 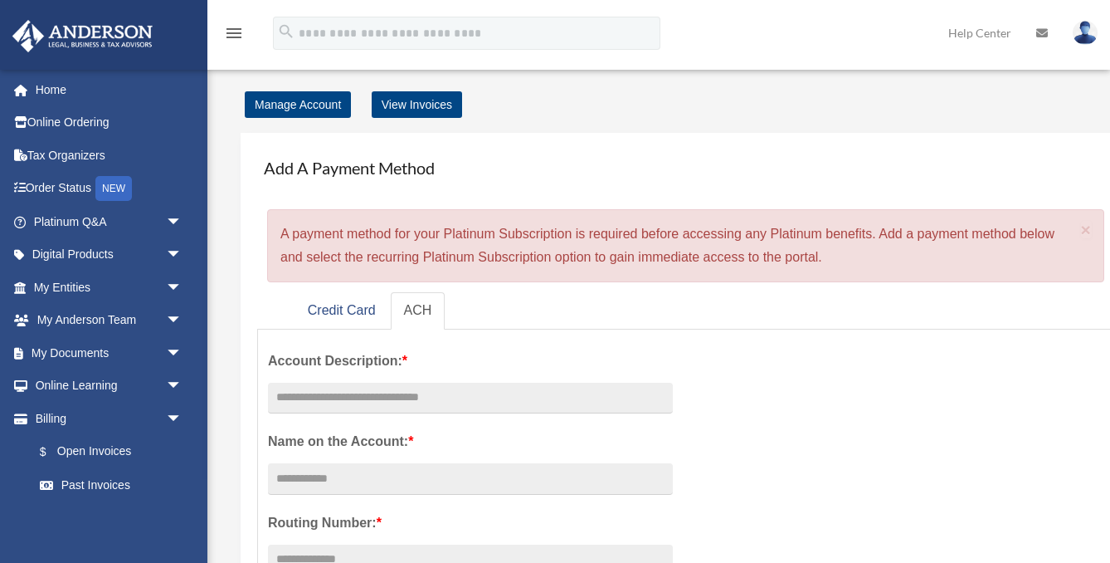 I want to click on label: Account Description:, so click(x=470, y=361).